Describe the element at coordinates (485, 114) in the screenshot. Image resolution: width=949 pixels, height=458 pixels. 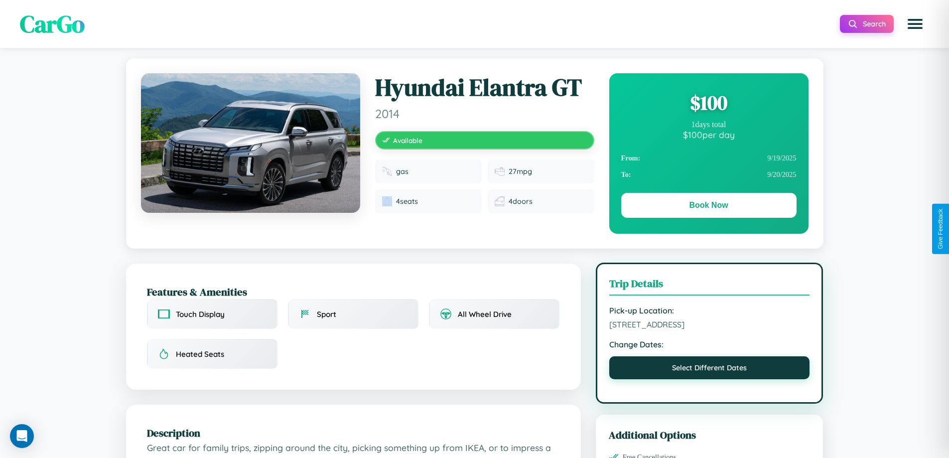
I see `span: 2014` at that location.